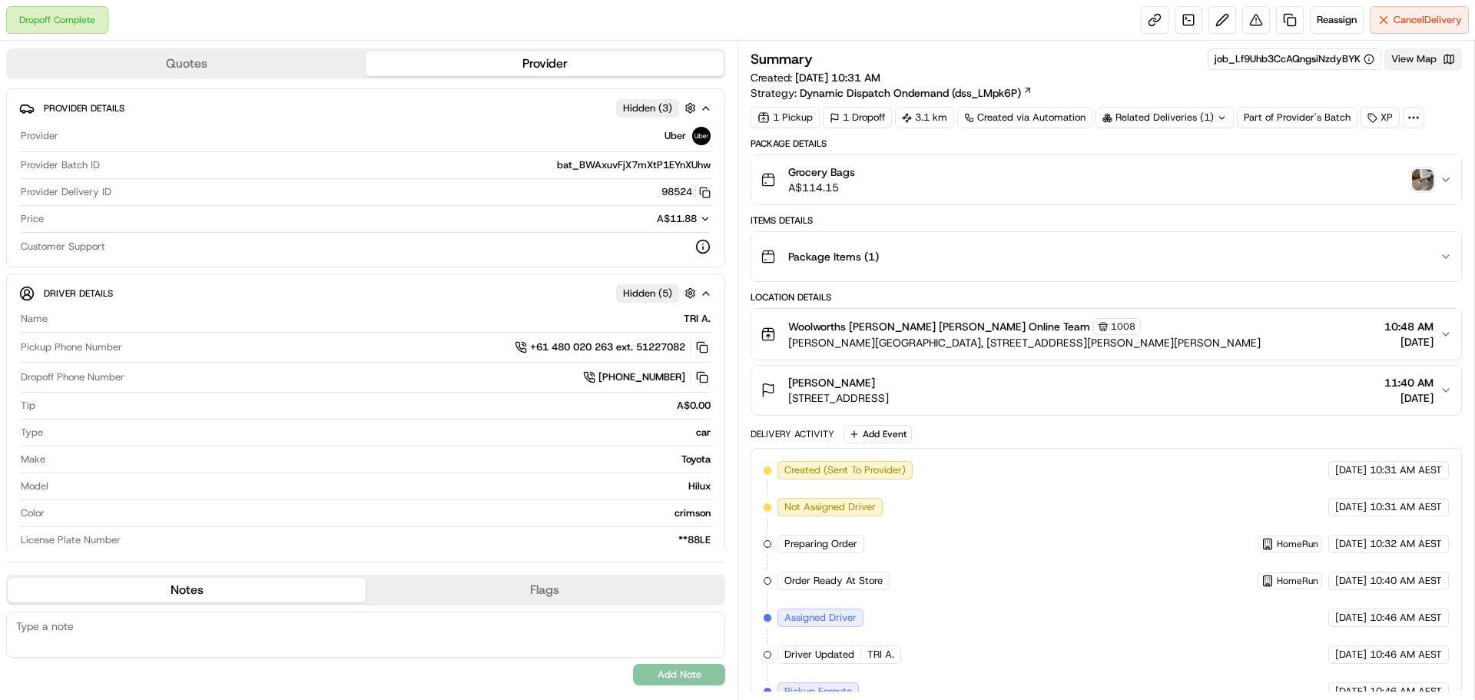 The height and width of the screenshot is (700, 1475). What do you see at coordinates (28, 406) in the screenshot?
I see `span: Tip` at bounding box center [28, 406].